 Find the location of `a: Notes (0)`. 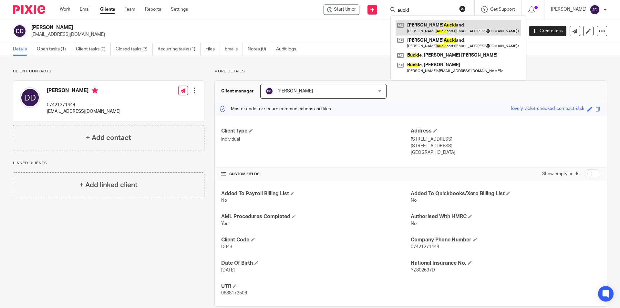

a: Notes (0) is located at coordinates (259, 49).